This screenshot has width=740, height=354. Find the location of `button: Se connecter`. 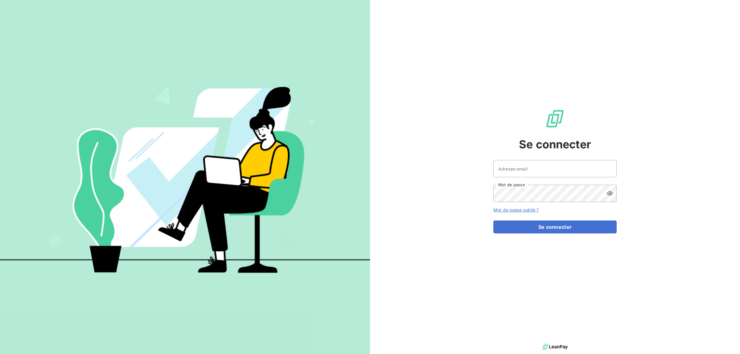

button: Se connecter is located at coordinates (555, 227).